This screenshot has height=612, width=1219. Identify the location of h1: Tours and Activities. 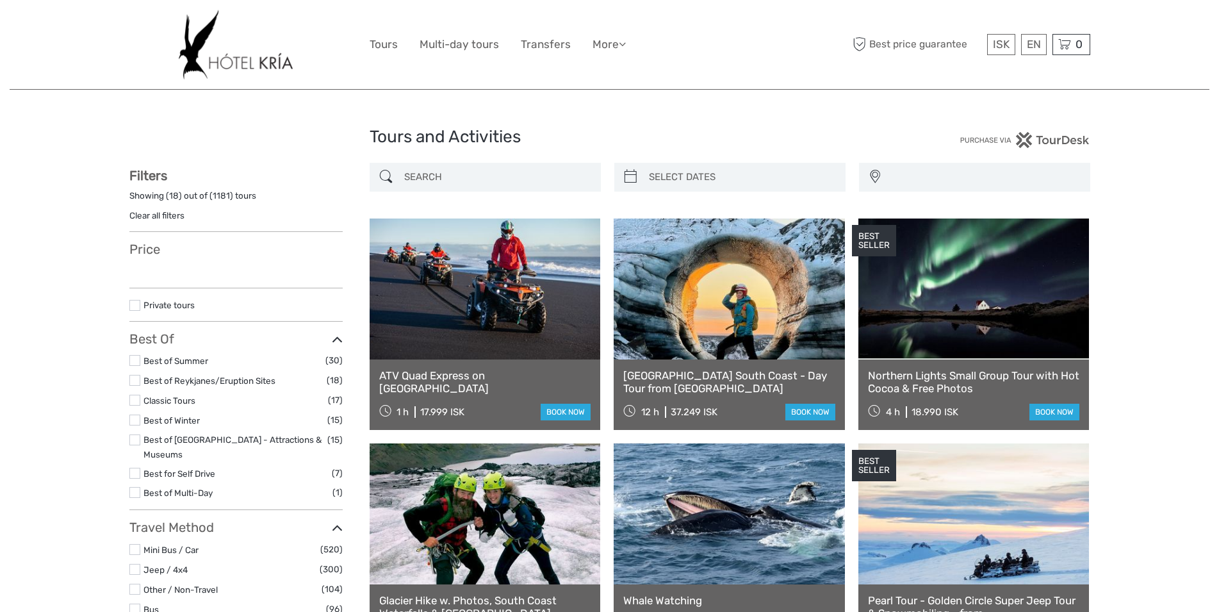
(610, 137).